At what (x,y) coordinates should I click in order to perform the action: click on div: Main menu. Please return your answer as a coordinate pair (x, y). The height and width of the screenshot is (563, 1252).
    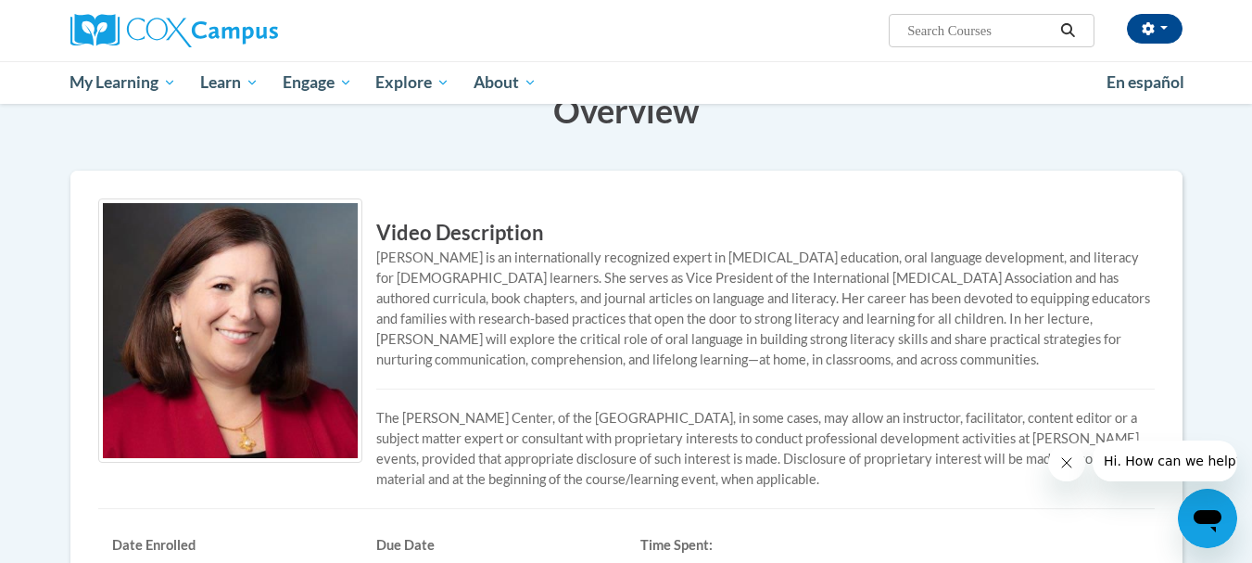
    Looking at the image, I should click on (626, 82).